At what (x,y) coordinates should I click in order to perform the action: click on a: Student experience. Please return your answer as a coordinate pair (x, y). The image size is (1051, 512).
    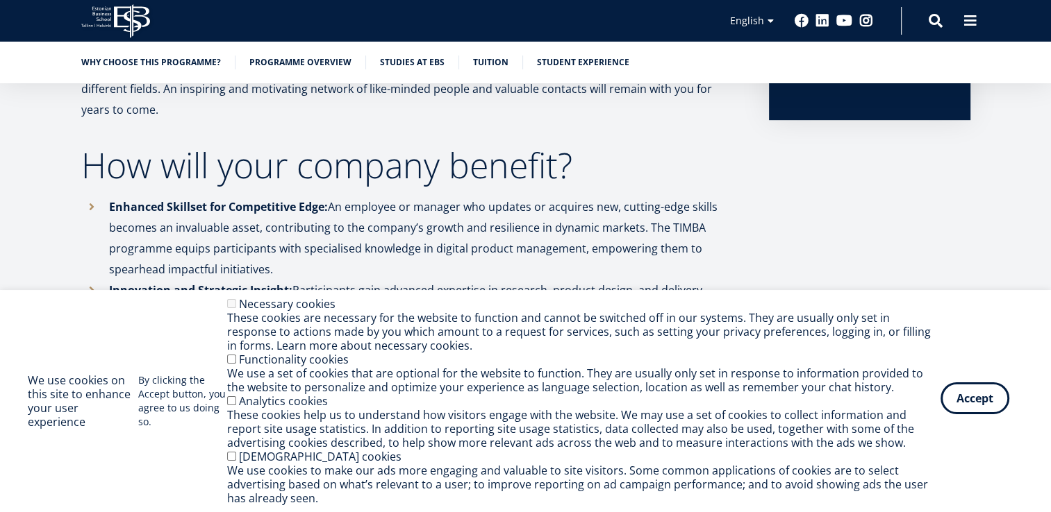
    Looking at the image, I should click on (583, 62).